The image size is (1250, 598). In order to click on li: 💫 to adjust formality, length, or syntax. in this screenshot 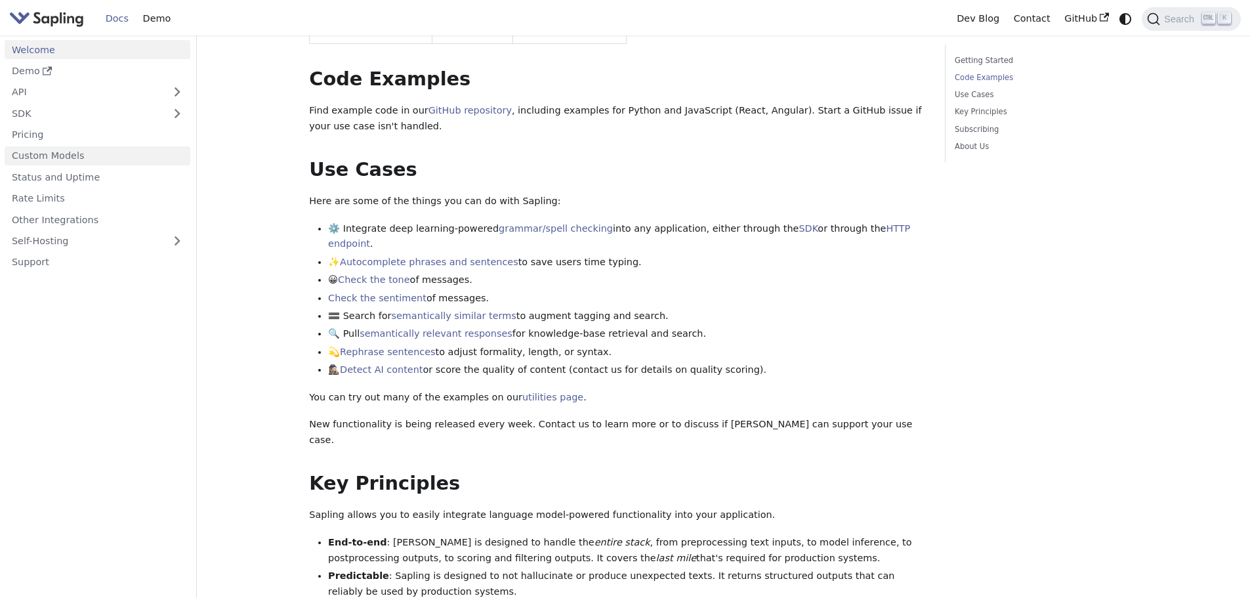, I will do `click(627, 352)`.